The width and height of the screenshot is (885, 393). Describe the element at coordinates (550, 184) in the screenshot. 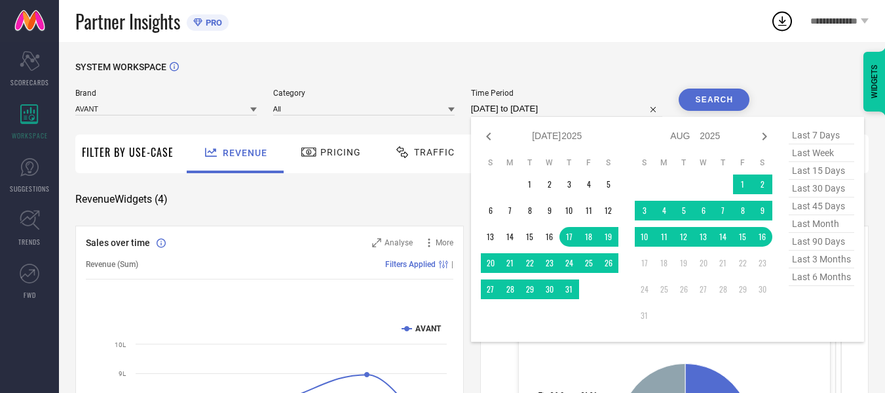

I see `td: Wed Jul 02 2025` at that location.